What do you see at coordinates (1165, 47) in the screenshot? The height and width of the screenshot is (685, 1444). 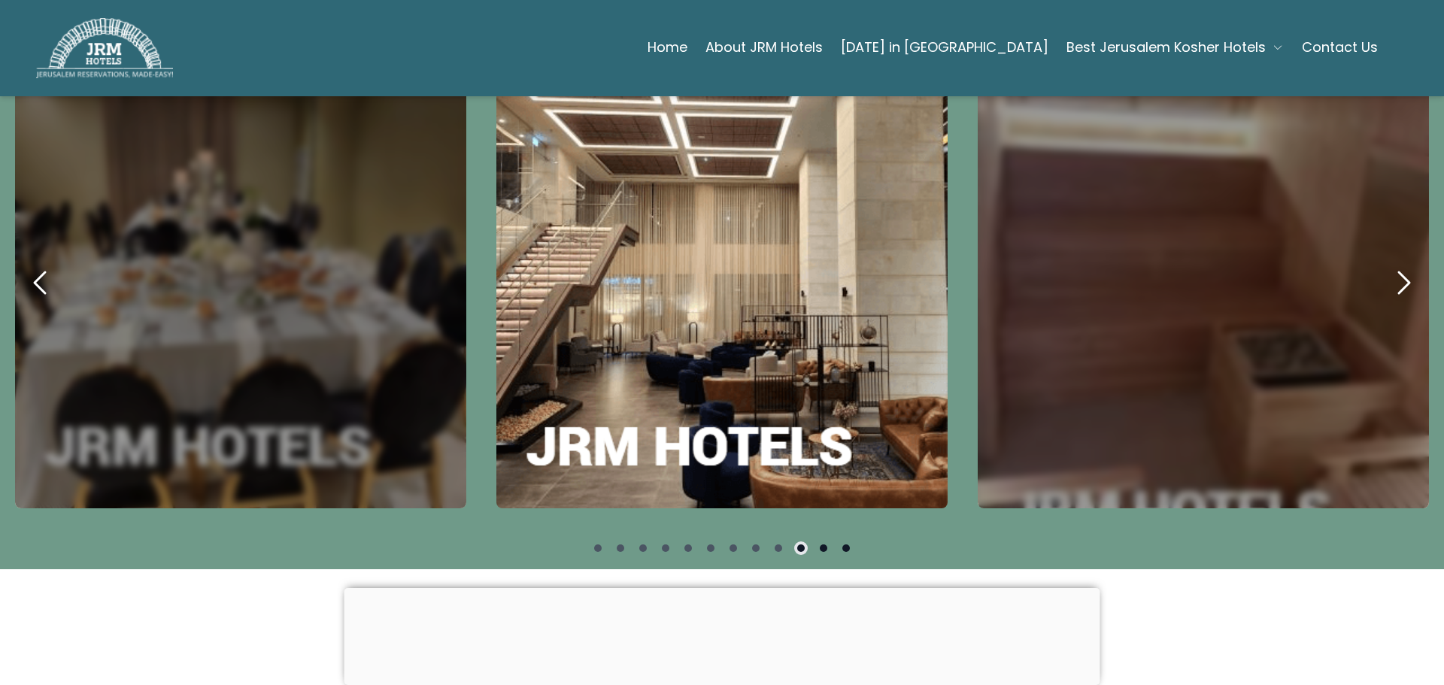 I see `span: Best Jerusalem Kosher Hotels` at bounding box center [1165, 47].